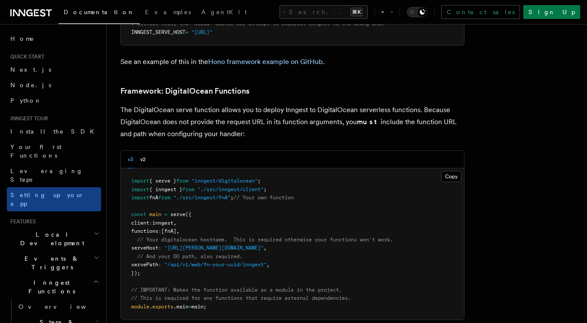  I want to click on span: Home, so click(22, 39).